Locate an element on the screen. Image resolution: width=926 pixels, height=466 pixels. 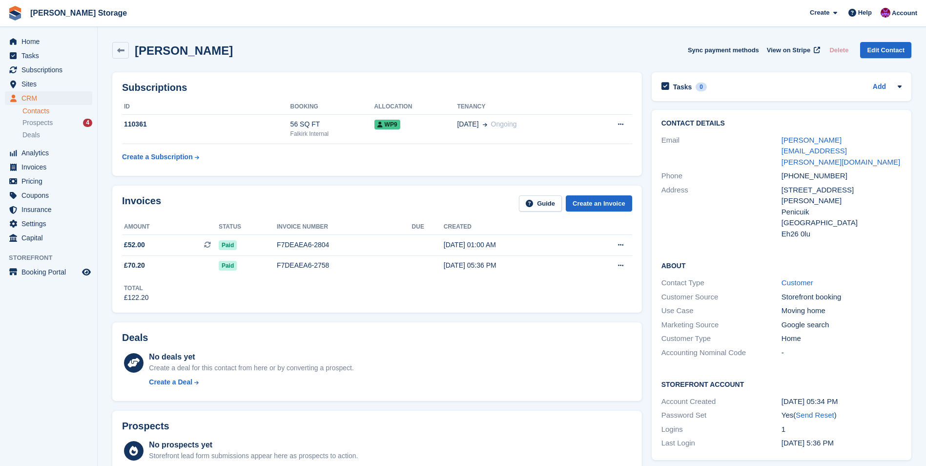
a: Preview store is located at coordinates (86, 272).